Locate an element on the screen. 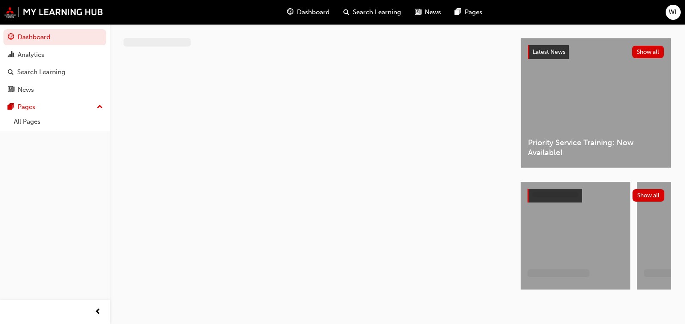 The width and height of the screenshot is (685, 324). span: Latest News is located at coordinates (549, 52).